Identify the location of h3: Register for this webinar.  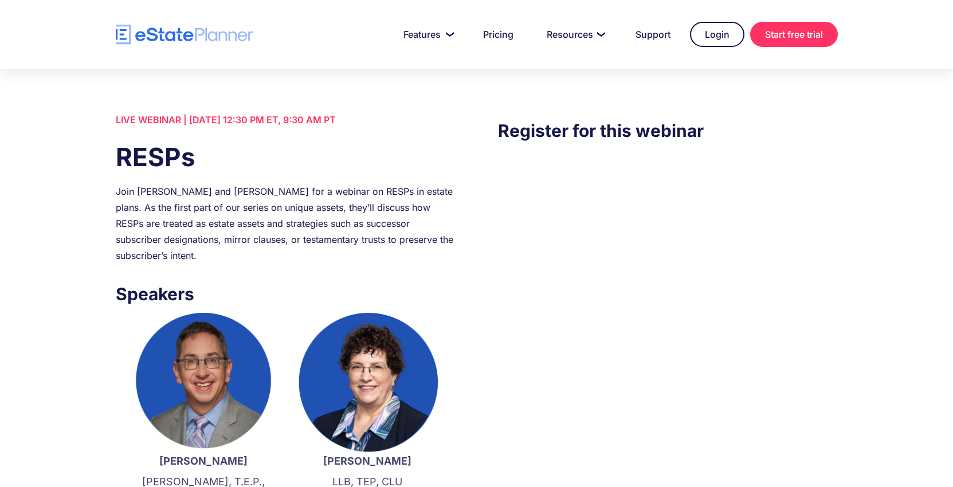
(668, 131).